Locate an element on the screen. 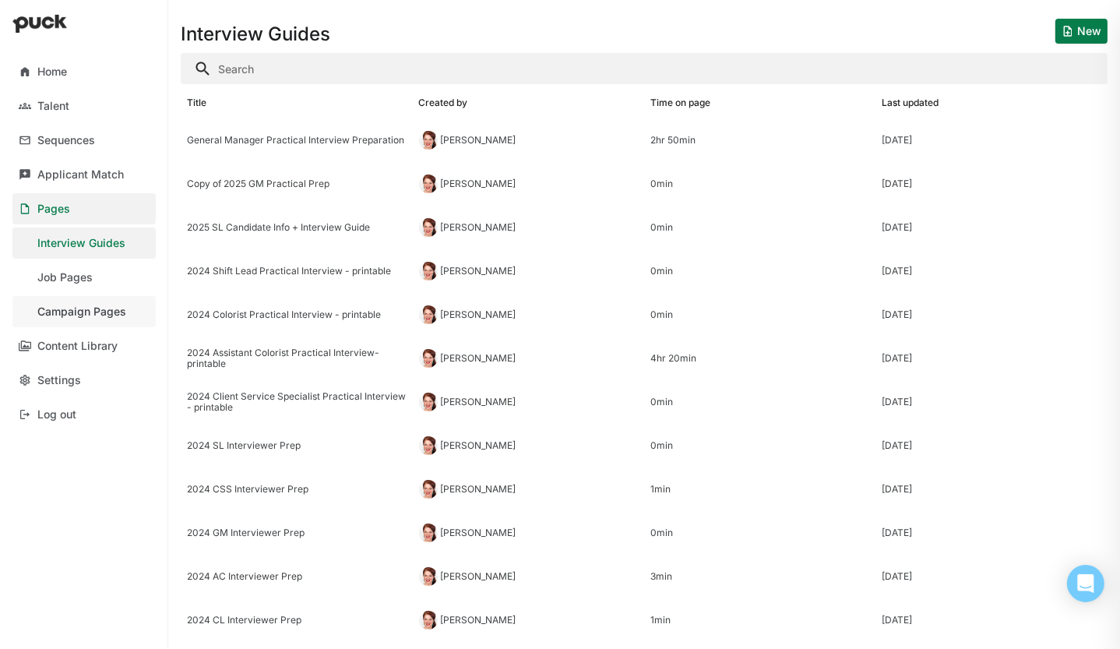 Image resolution: width=1120 pixels, height=649 pixels. div: Log out is located at coordinates (57, 415).